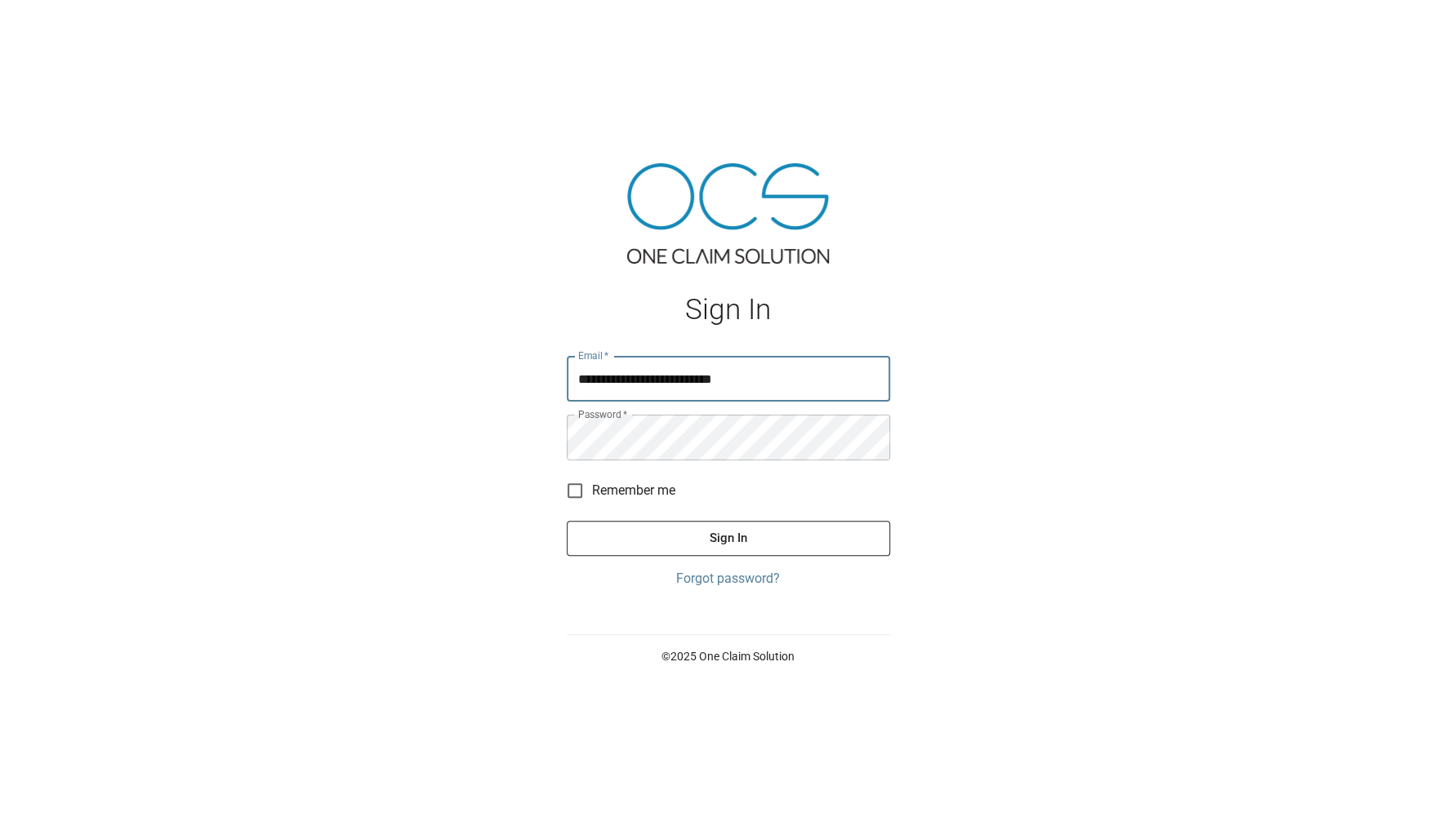 The height and width of the screenshot is (835, 1456). I want to click on img: ocs-logo-white-transparent.png, so click(52, 27).